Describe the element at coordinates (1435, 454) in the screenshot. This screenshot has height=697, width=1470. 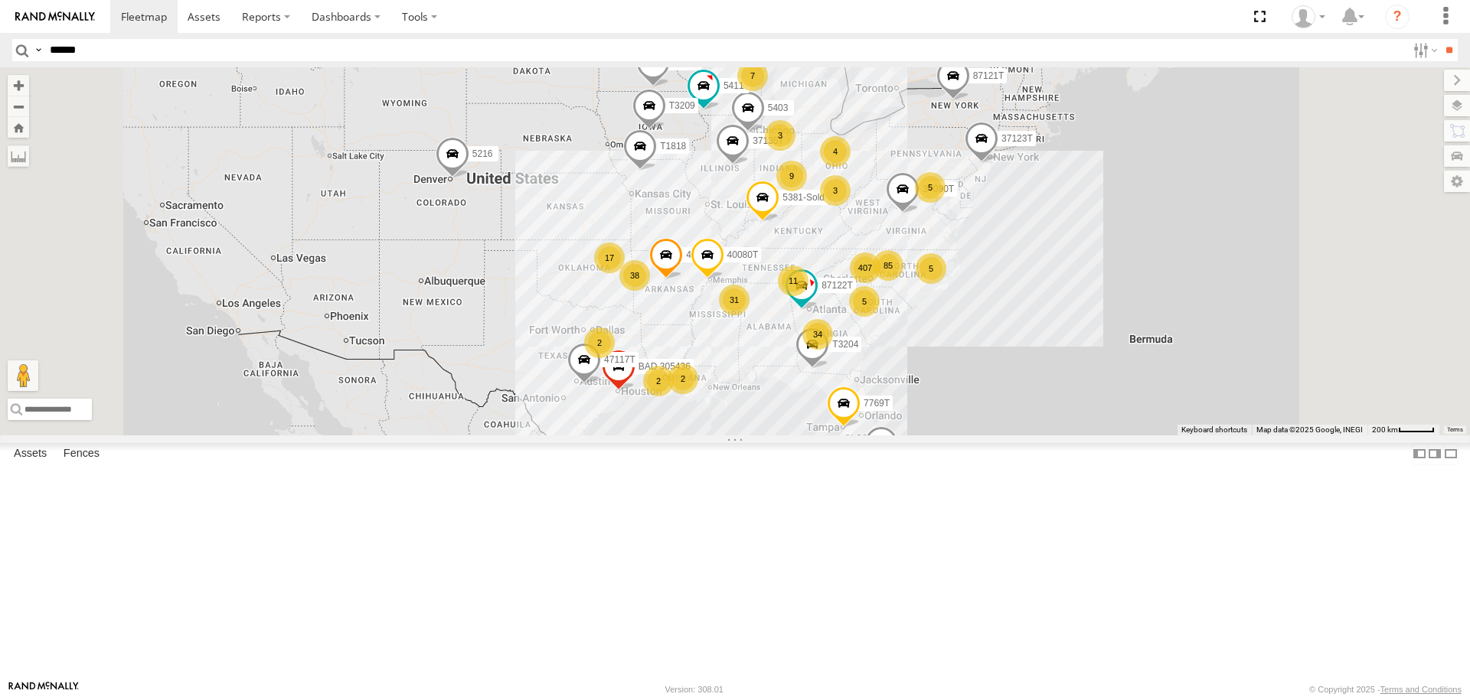
I see `label: Dock Summary Table to the Right` at that location.